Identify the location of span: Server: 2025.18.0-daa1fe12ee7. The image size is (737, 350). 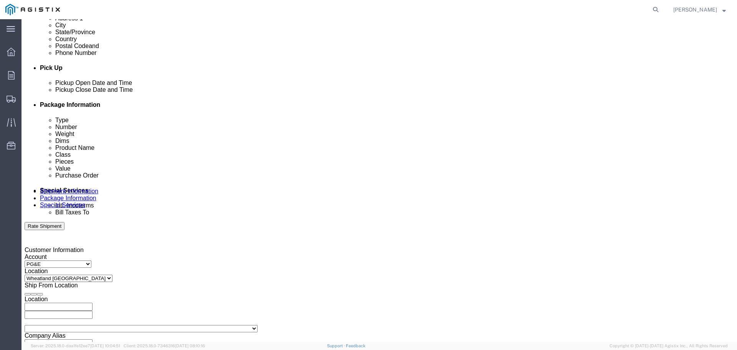
(75, 346).